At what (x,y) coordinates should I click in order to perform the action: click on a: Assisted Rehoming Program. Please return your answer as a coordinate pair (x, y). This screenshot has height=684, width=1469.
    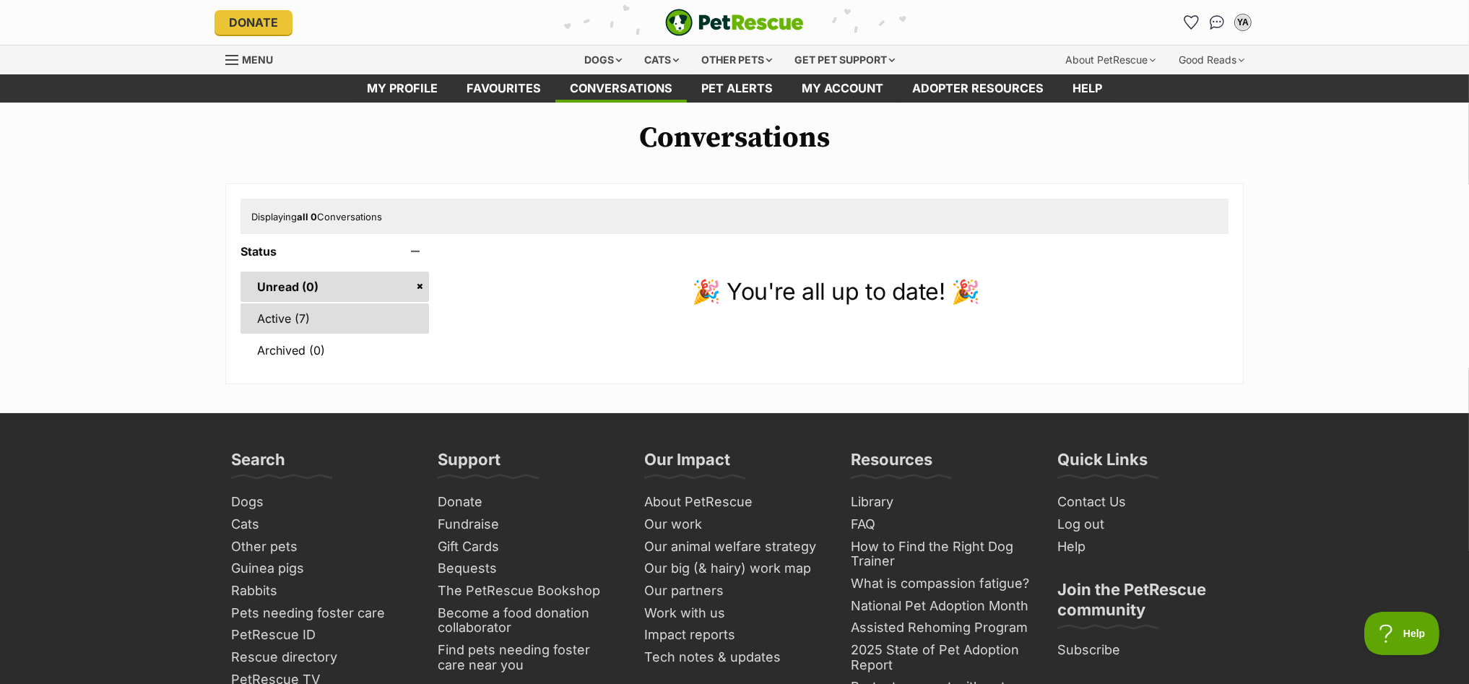
    Looking at the image, I should click on (941, 628).